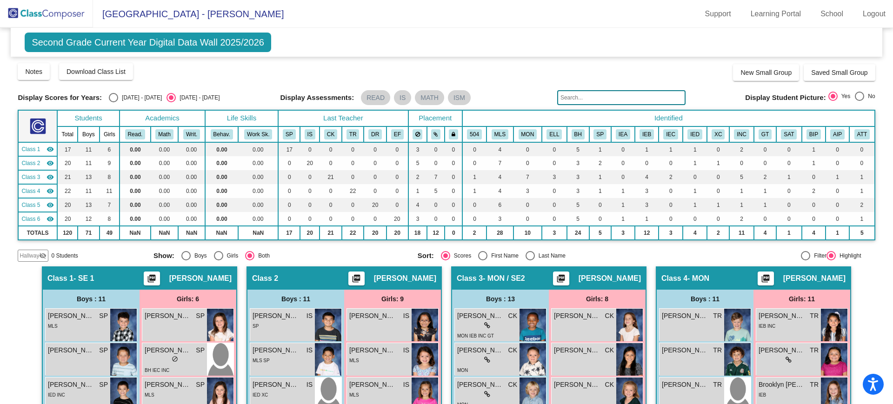 This screenshot has width=893, height=404. I want to click on button: CK, so click(331, 134).